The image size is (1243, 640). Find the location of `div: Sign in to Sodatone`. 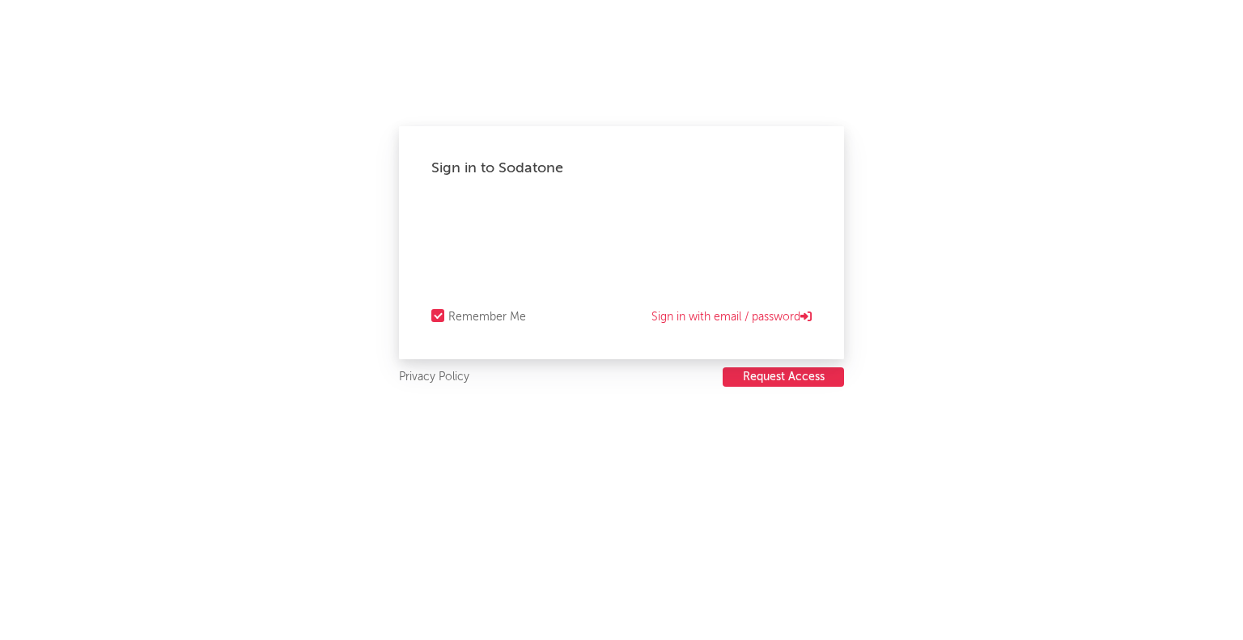

div: Sign in to Sodatone is located at coordinates (621, 168).